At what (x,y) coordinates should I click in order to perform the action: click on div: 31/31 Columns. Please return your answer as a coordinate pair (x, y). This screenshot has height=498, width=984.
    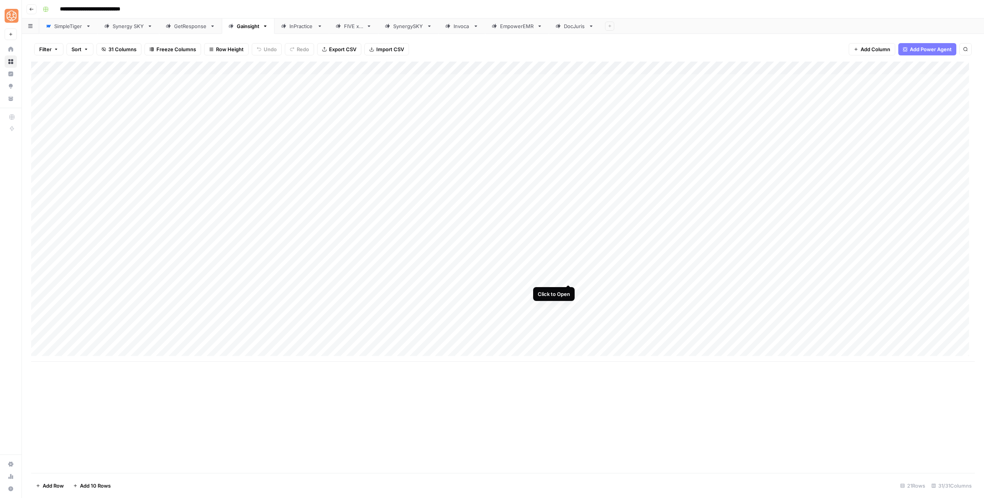
    Looking at the image, I should click on (952, 485).